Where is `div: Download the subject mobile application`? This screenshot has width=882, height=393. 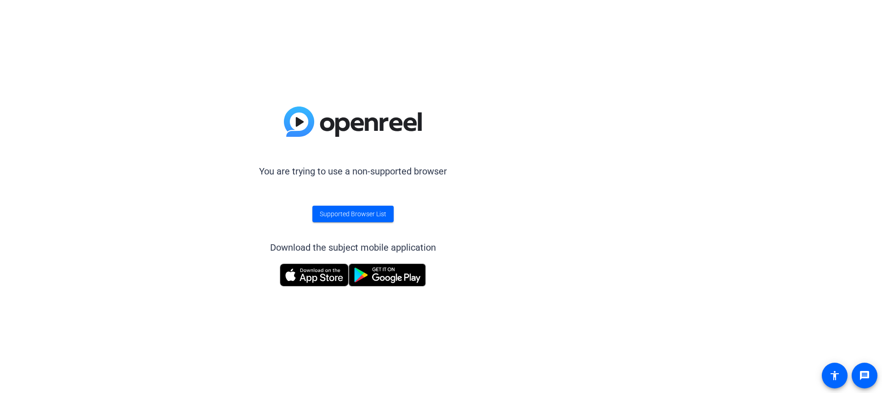
div: Download the subject mobile application is located at coordinates (353, 248).